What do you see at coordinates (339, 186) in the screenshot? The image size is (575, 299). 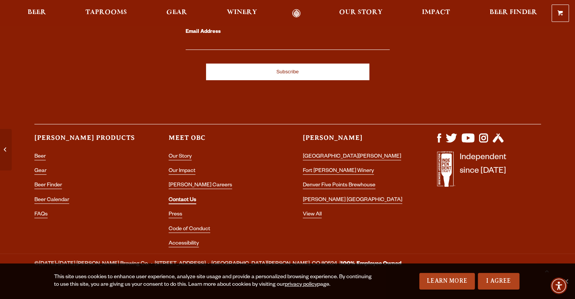 I see `a: Denver Five Points Brewhouse` at bounding box center [339, 186].